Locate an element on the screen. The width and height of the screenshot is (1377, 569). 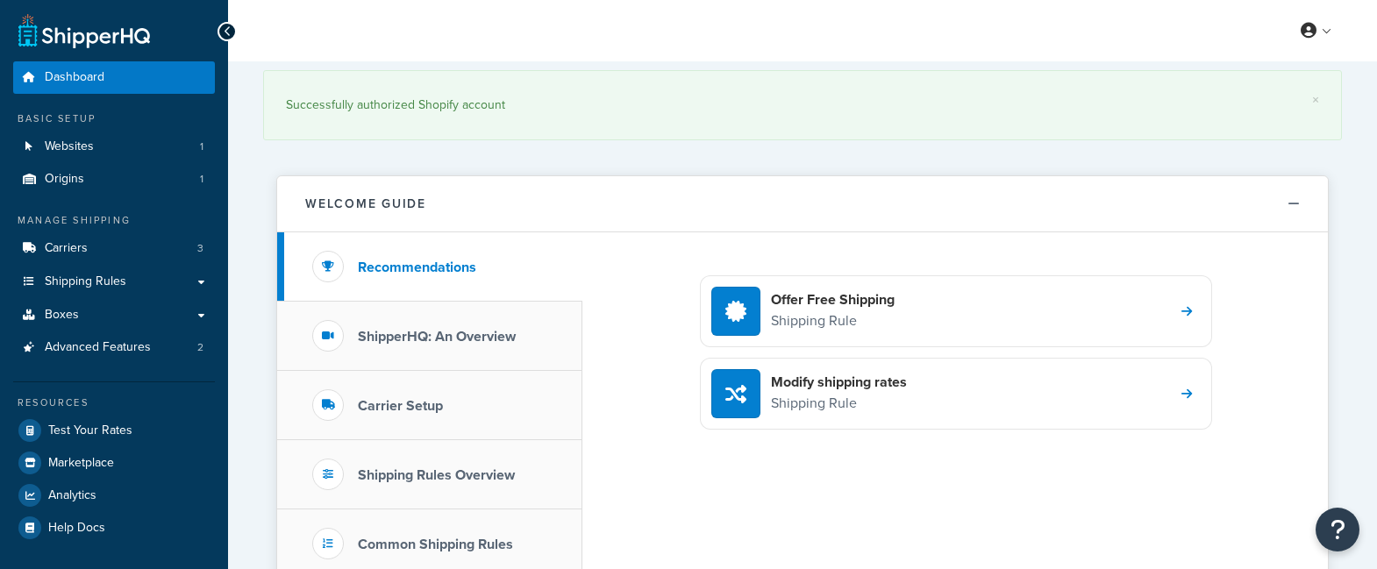
span: Analytics is located at coordinates (72, 496).